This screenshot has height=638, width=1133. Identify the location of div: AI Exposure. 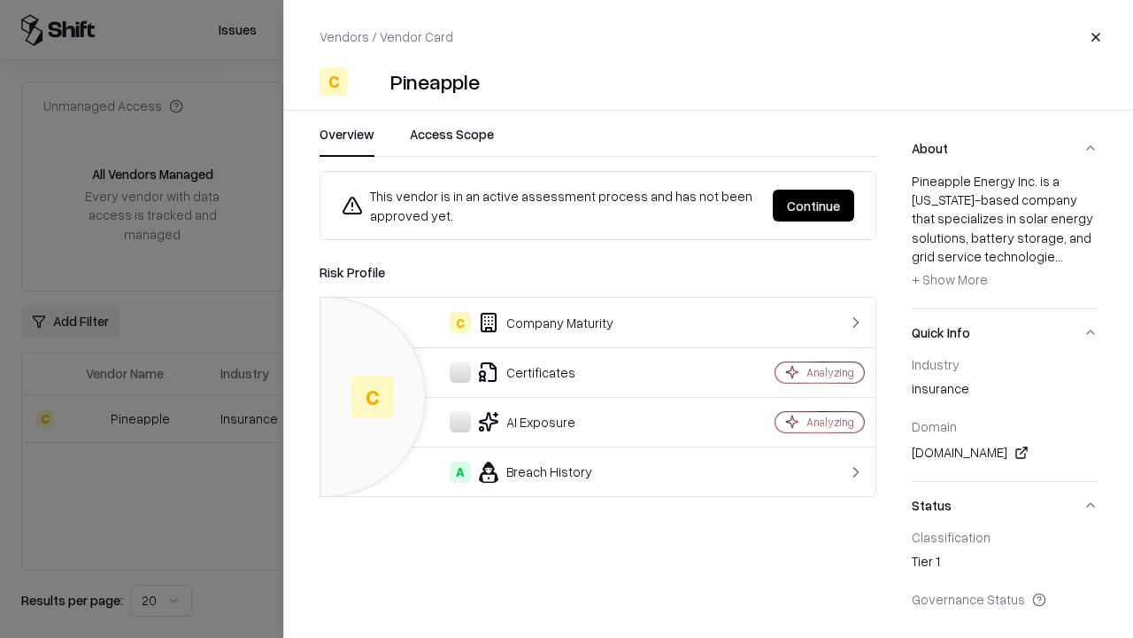
(524, 421).